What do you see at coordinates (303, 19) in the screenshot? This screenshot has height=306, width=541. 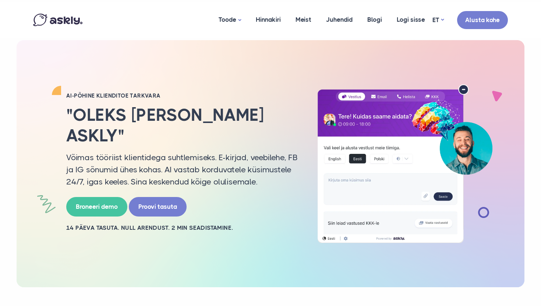 I see `a: Meist` at bounding box center [303, 19].